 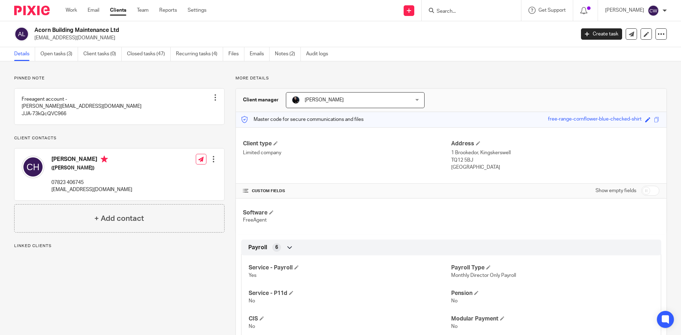 What do you see at coordinates (199, 54) in the screenshot?
I see `a: Recurring tasks (4)` at bounding box center [199, 54].